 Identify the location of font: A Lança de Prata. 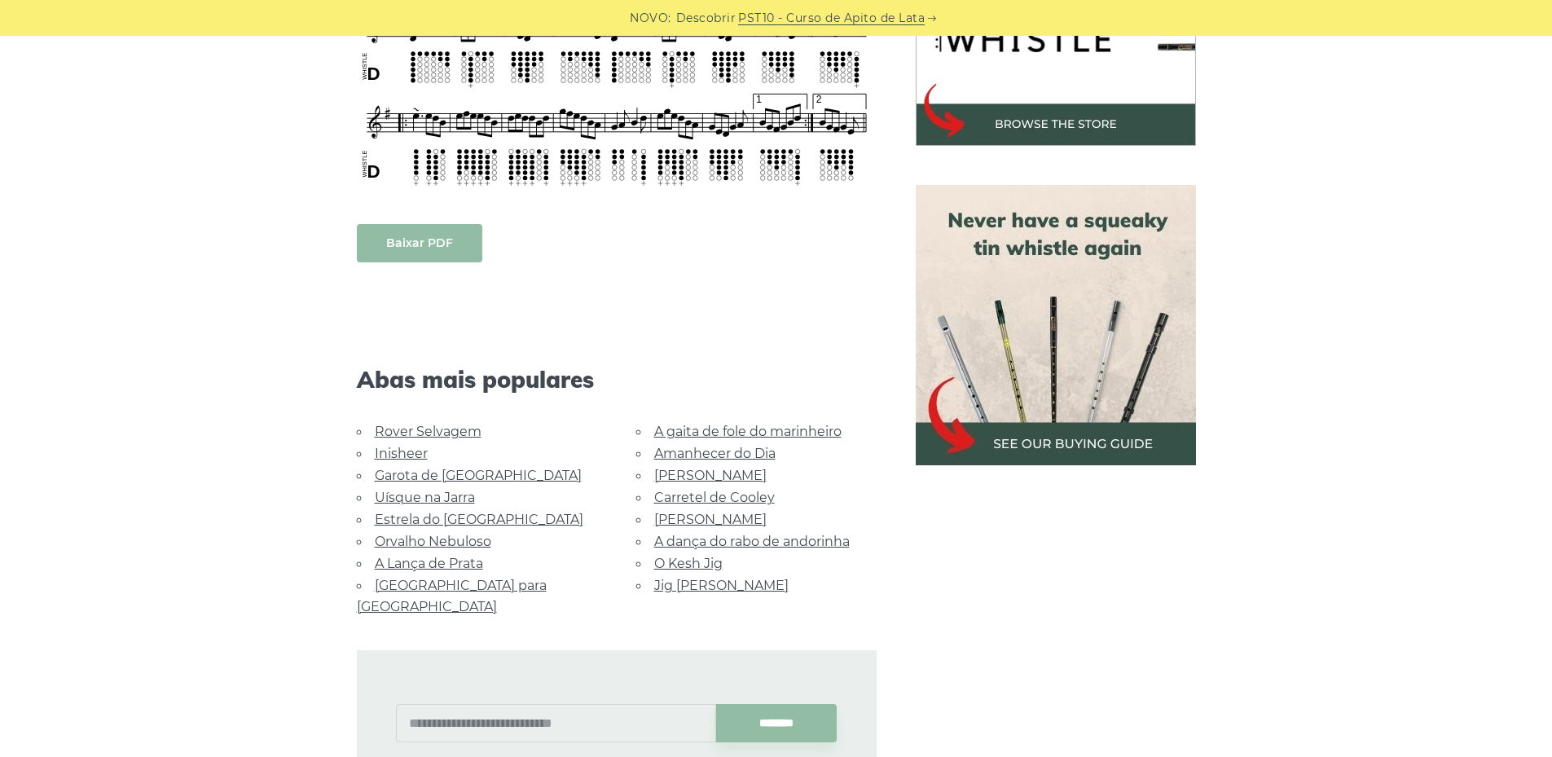
(429, 563).